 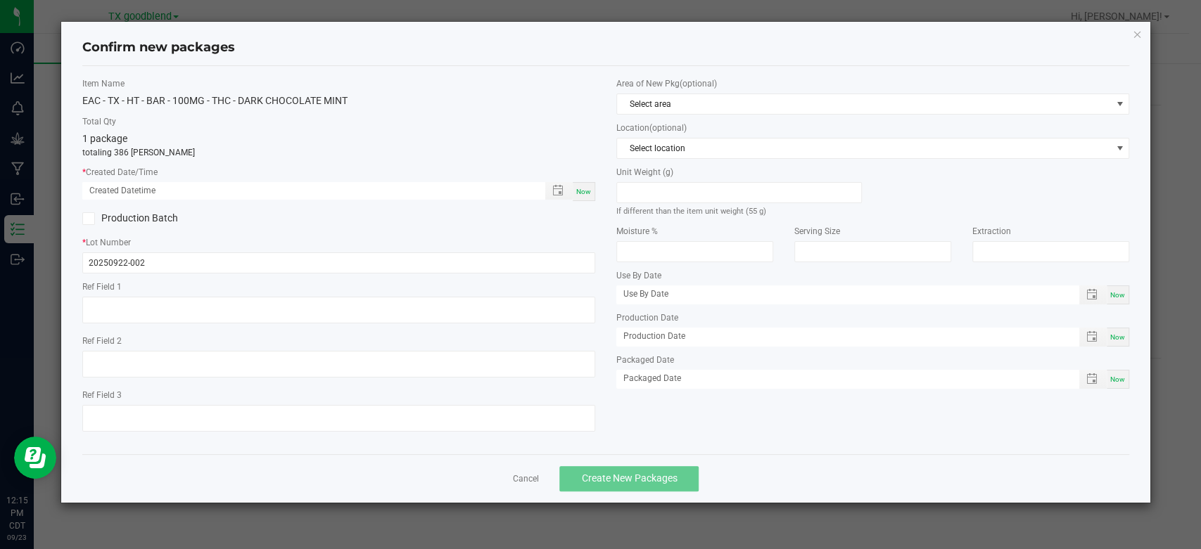 I want to click on span: Select area, so click(x=864, y=104).